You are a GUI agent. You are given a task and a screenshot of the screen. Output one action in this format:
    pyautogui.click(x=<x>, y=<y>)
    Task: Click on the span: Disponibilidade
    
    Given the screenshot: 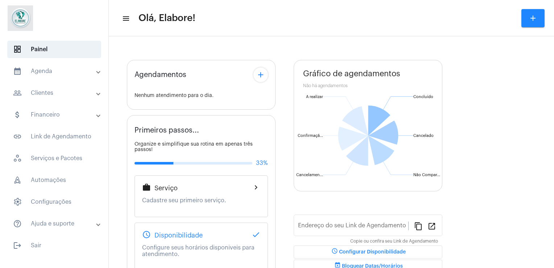 What is the action you would take?
    pyautogui.click(x=179, y=235)
    